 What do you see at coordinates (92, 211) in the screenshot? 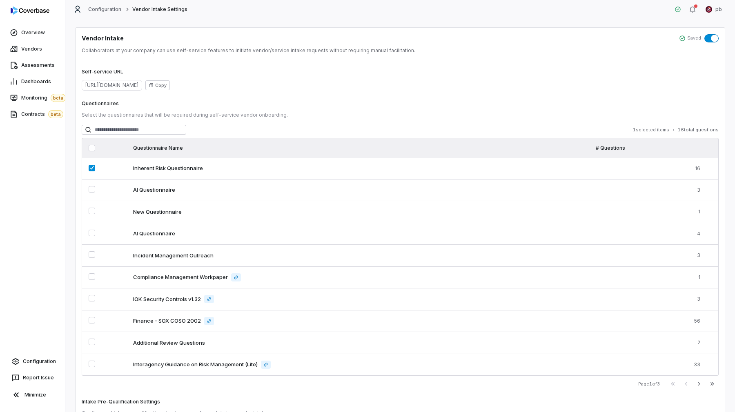
I see `button: Select questionnaire New Questionnaire` at bounding box center [92, 211].